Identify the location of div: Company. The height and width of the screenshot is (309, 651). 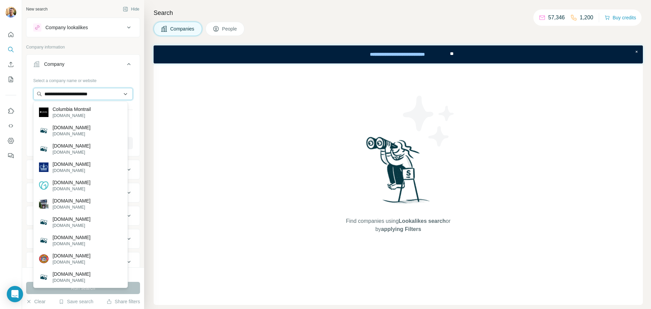
(54, 64).